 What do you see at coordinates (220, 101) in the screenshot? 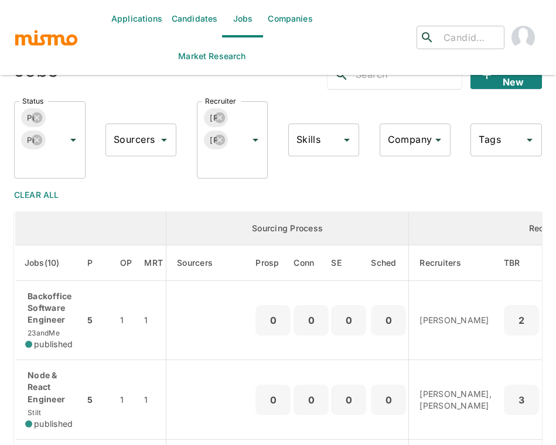
I see `label: Recruiter` at bounding box center [220, 101].